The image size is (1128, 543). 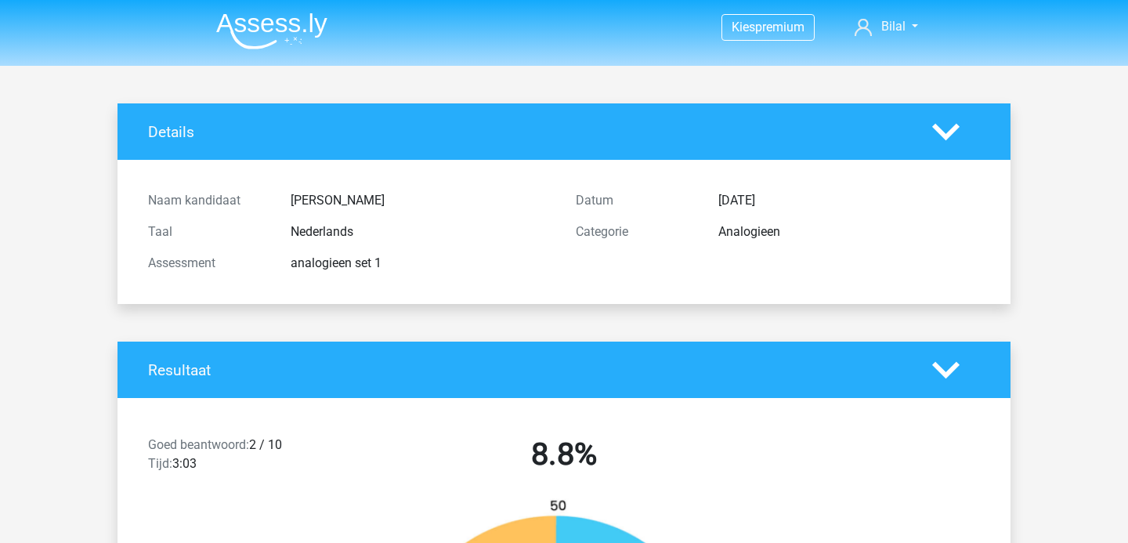 What do you see at coordinates (421, 232) in the screenshot?
I see `div: Nederlands` at bounding box center [421, 232].